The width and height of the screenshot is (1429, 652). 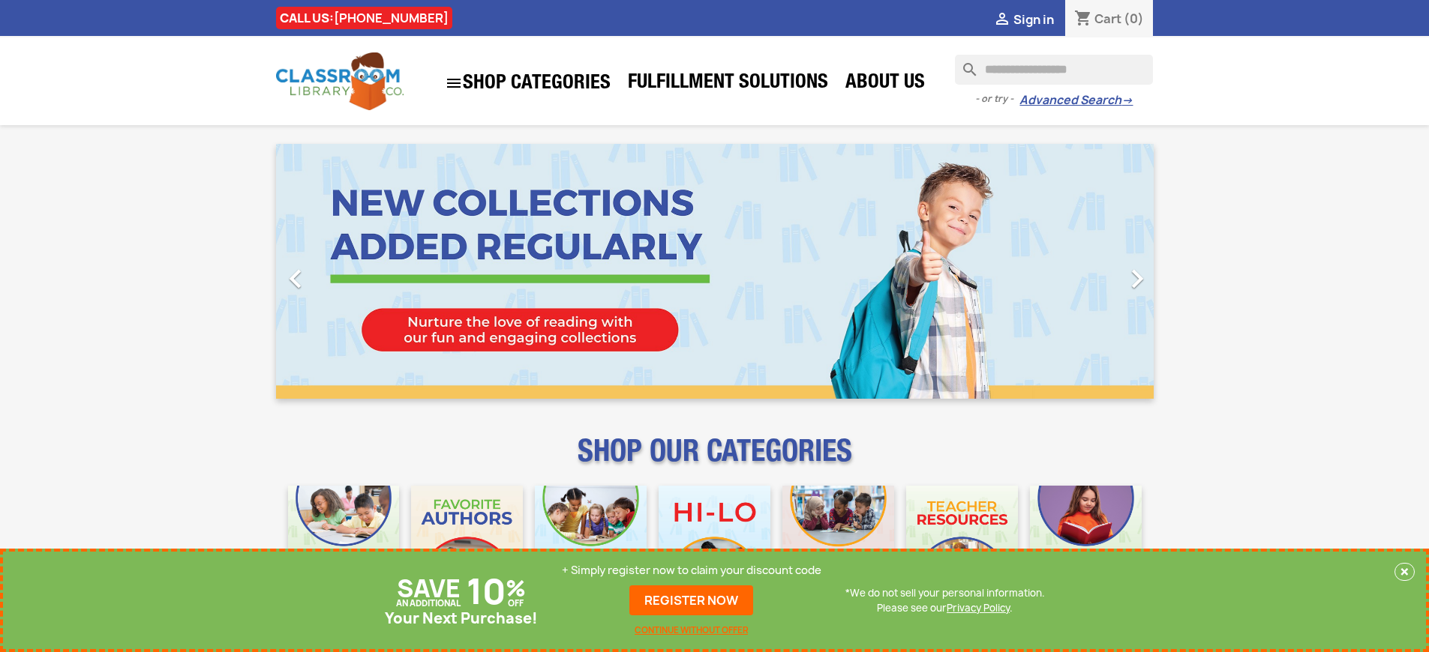 What do you see at coordinates (1075, 100) in the screenshot?
I see `a: Advanced Search→` at bounding box center [1075, 100].